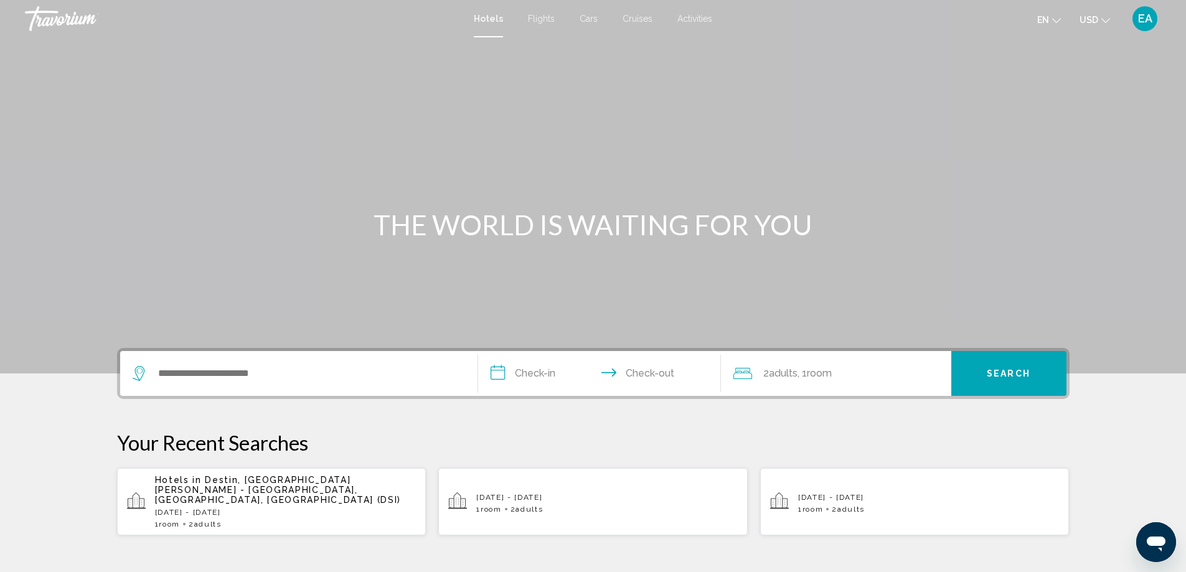  I want to click on span: USD, so click(1089, 20).